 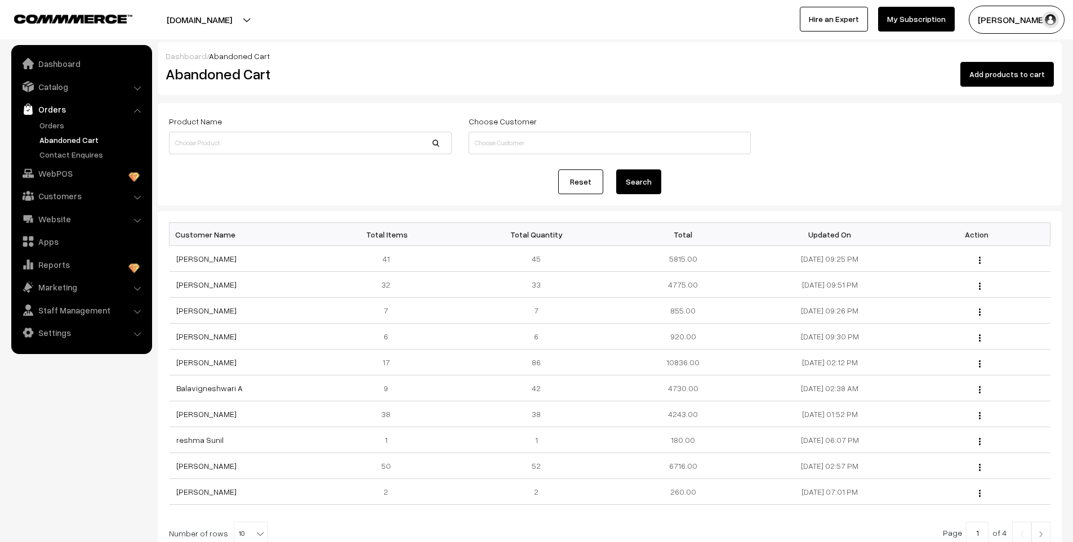 I want to click on input: Choose Product, so click(x=310, y=143).